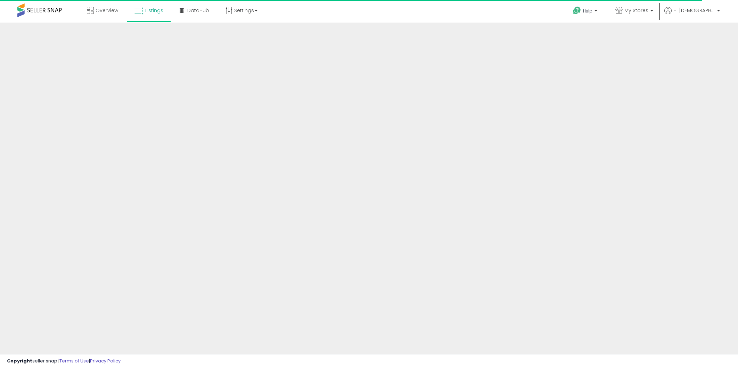  What do you see at coordinates (587, 11) in the screenshot?
I see `span: Help` at bounding box center [587, 11].